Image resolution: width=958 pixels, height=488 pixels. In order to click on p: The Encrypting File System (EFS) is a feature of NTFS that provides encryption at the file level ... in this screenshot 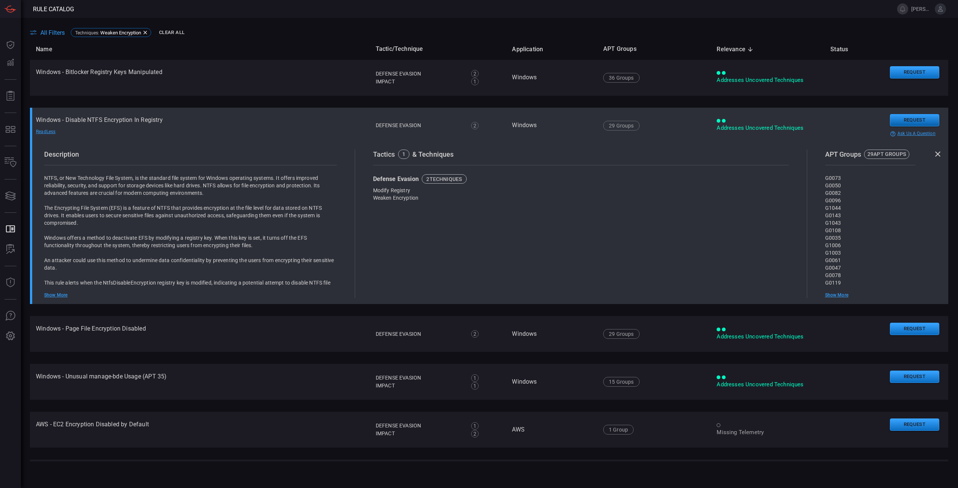, I will do `click(190, 215)`.